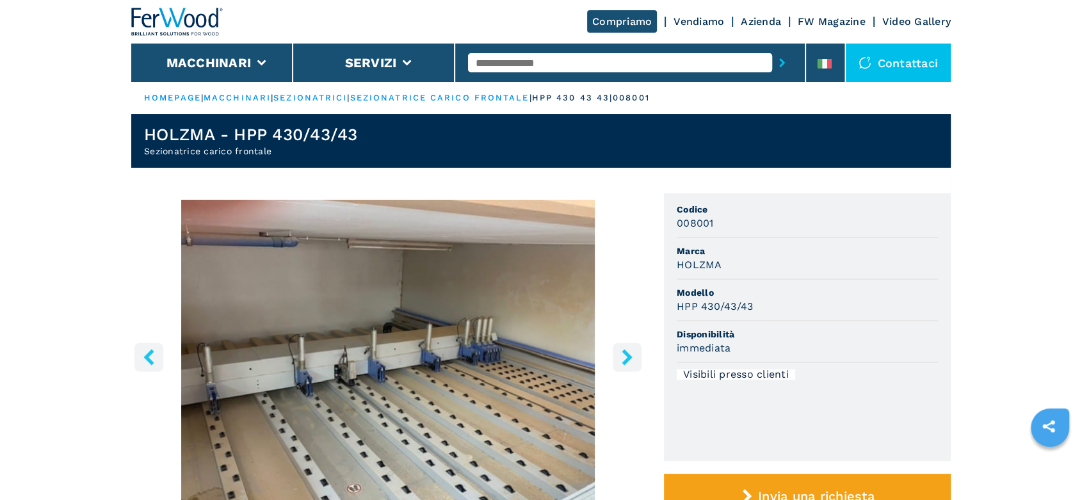  Describe the element at coordinates (714, 306) in the screenshot. I see `h3: HPP 430/43/43` at that location.